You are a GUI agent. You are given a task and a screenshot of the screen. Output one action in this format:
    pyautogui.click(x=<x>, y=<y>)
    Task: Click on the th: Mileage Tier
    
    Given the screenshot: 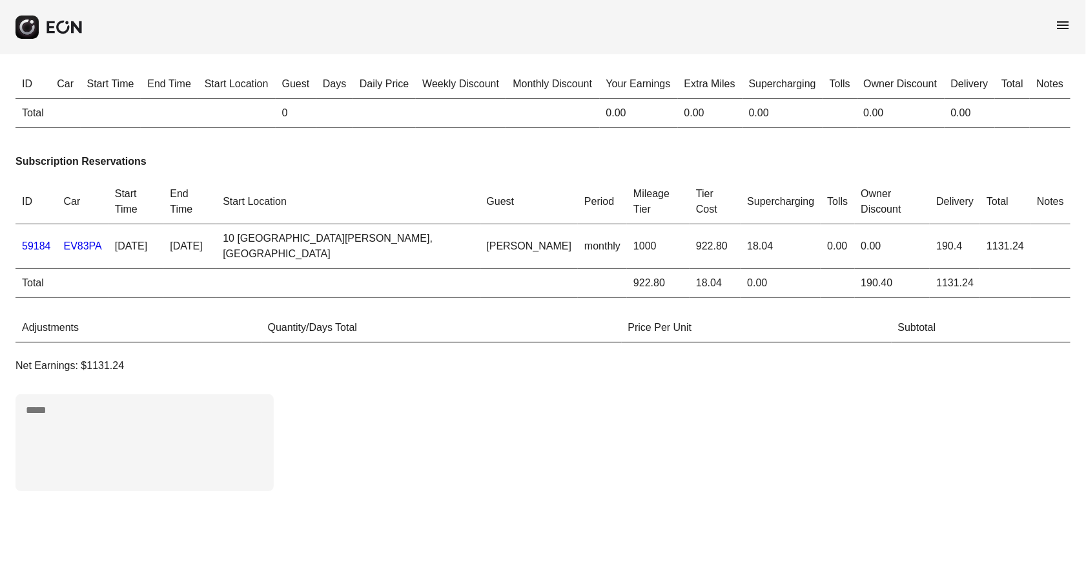 What is the action you would take?
    pyautogui.click(x=658, y=202)
    